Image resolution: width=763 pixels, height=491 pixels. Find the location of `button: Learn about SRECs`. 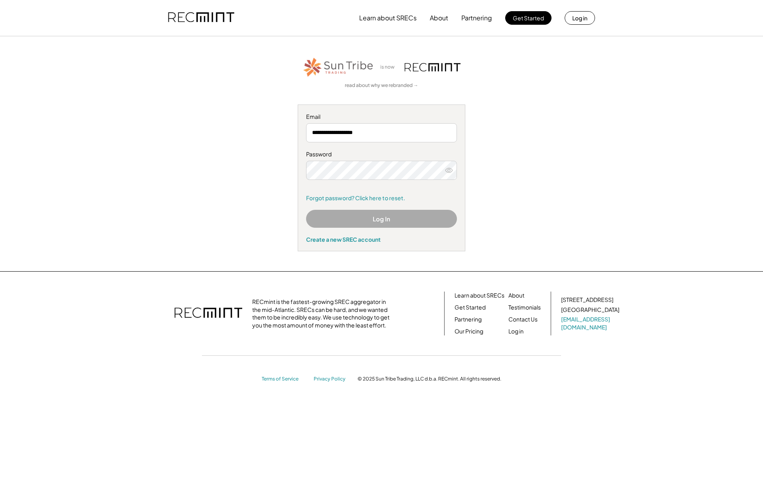

button: Learn about SRECs is located at coordinates (388, 18).